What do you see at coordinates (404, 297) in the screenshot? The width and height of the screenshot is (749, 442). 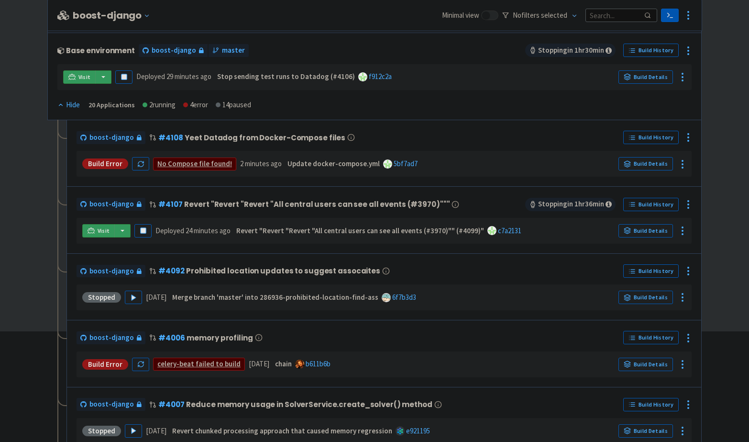 I see `a: 6f7b3d3` at bounding box center [404, 297].